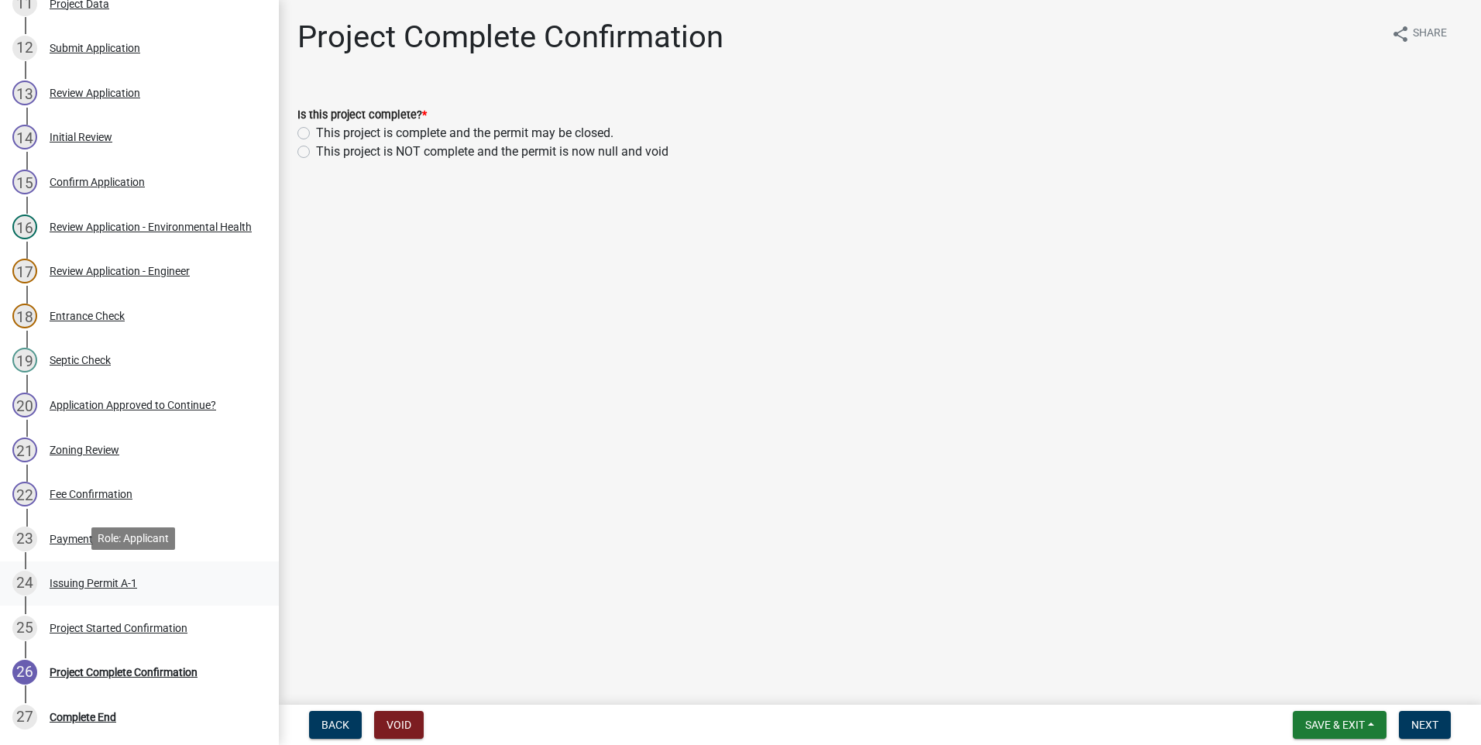  What do you see at coordinates (133, 538) in the screenshot?
I see `div: Role: Applicant` at bounding box center [133, 538].